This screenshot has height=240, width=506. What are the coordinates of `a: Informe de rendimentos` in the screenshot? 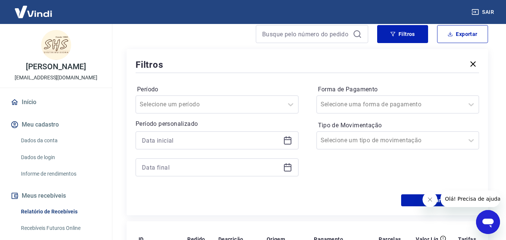 It's located at (60, 174).